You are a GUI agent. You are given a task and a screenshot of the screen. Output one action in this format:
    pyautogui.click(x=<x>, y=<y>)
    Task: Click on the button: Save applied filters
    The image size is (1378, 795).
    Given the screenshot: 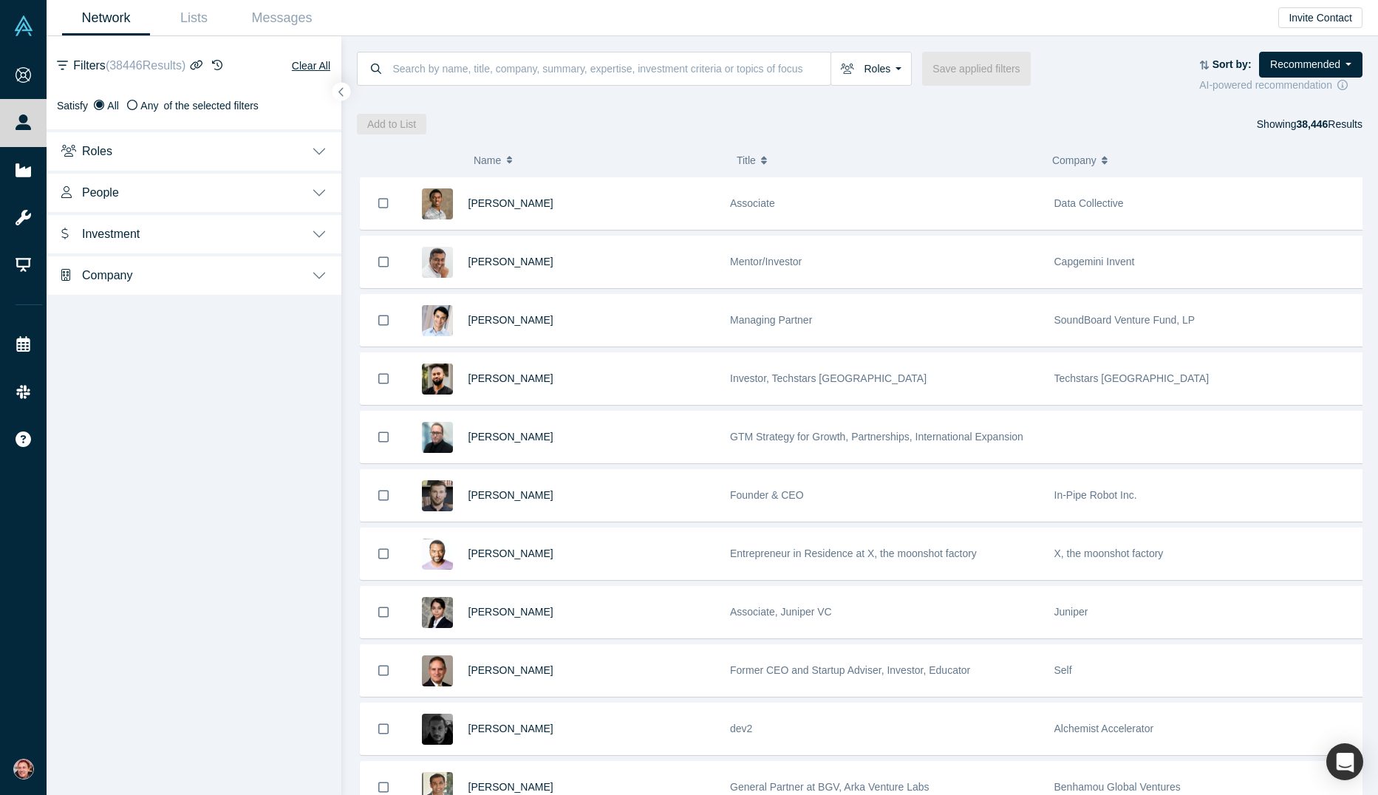 What is the action you would take?
    pyautogui.click(x=976, y=69)
    